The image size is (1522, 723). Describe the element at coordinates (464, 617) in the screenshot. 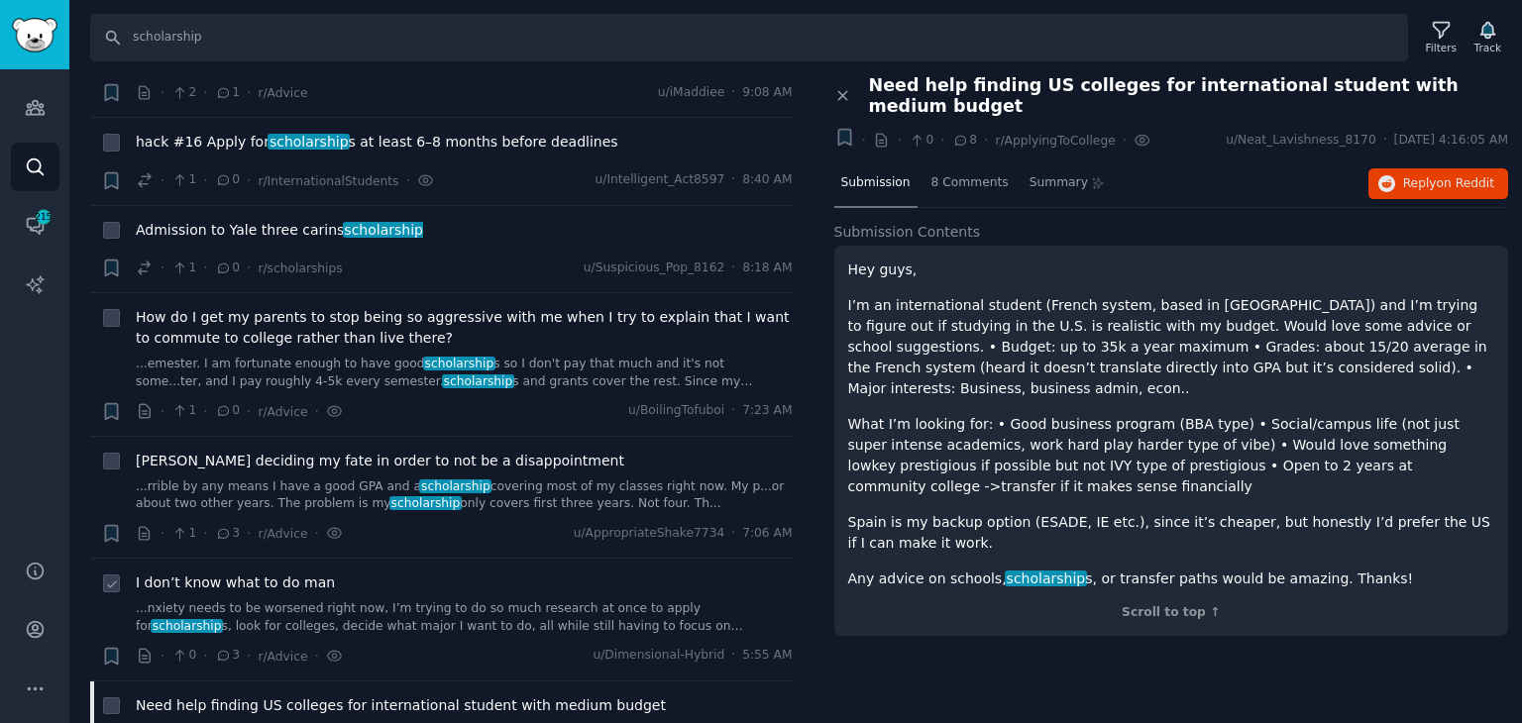

I see `a: ...nxiety needs to be worsened right now, I’m trying to do so much research at once to apply fors...` at that location.